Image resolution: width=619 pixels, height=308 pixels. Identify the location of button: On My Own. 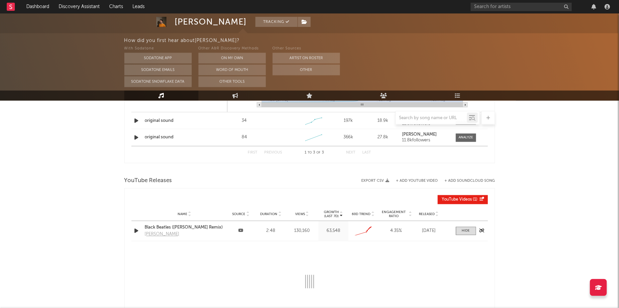
(232, 58).